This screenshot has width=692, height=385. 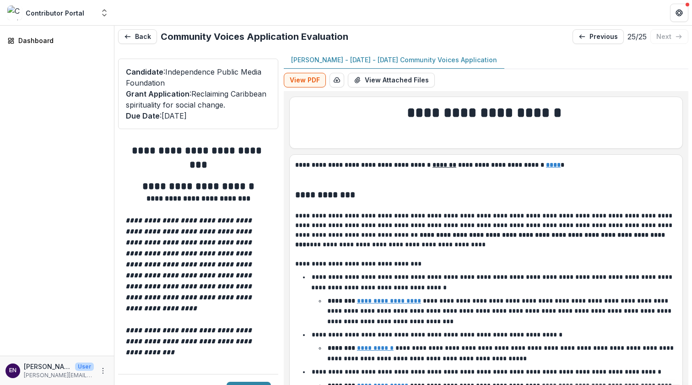 What do you see at coordinates (255, 37) in the screenshot?
I see `h2: Community Voices Application Evaluation` at bounding box center [255, 37].